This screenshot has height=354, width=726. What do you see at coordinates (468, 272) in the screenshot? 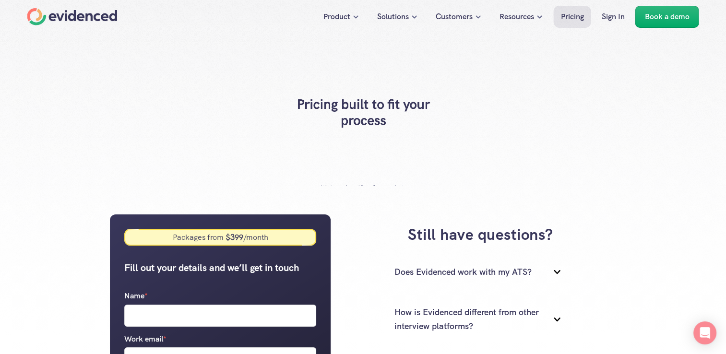
I see `p: Does Evidenced work with my ATS?` at bounding box center [468, 272].